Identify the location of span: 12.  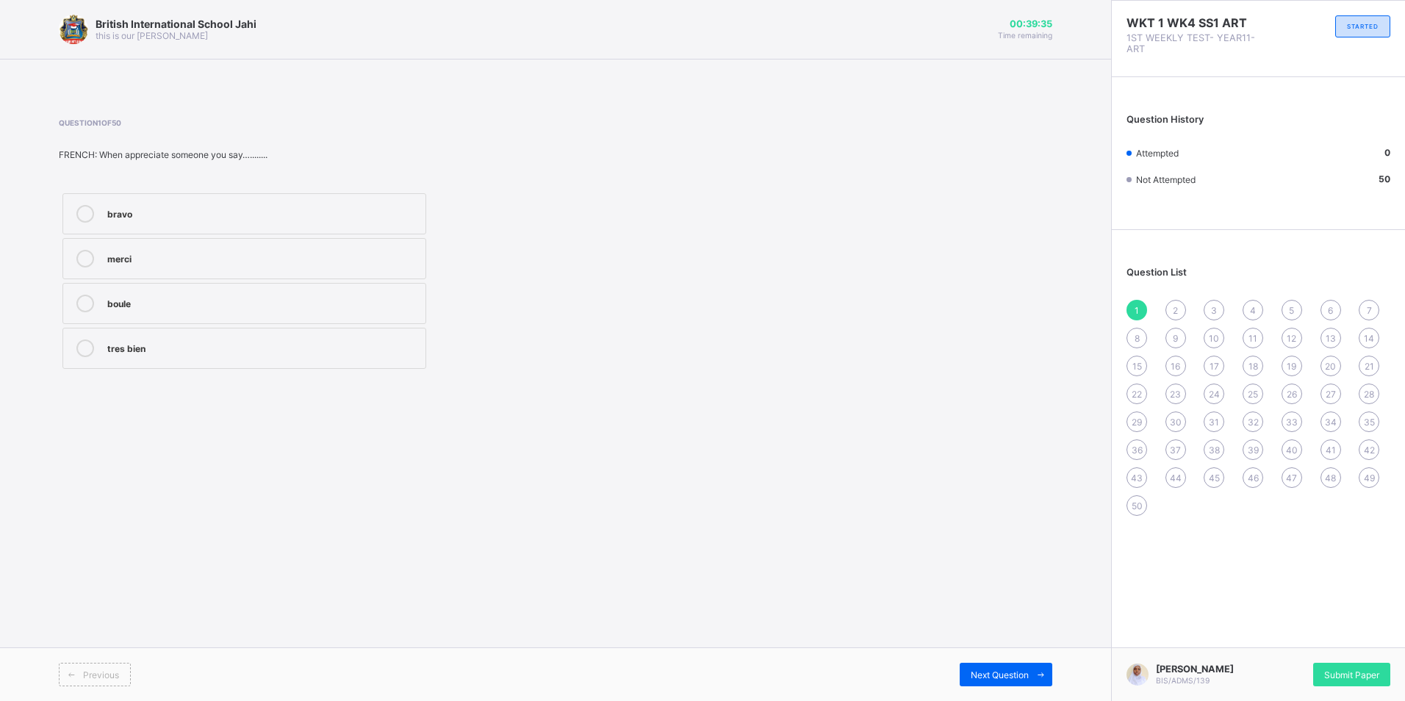
(1291, 338).